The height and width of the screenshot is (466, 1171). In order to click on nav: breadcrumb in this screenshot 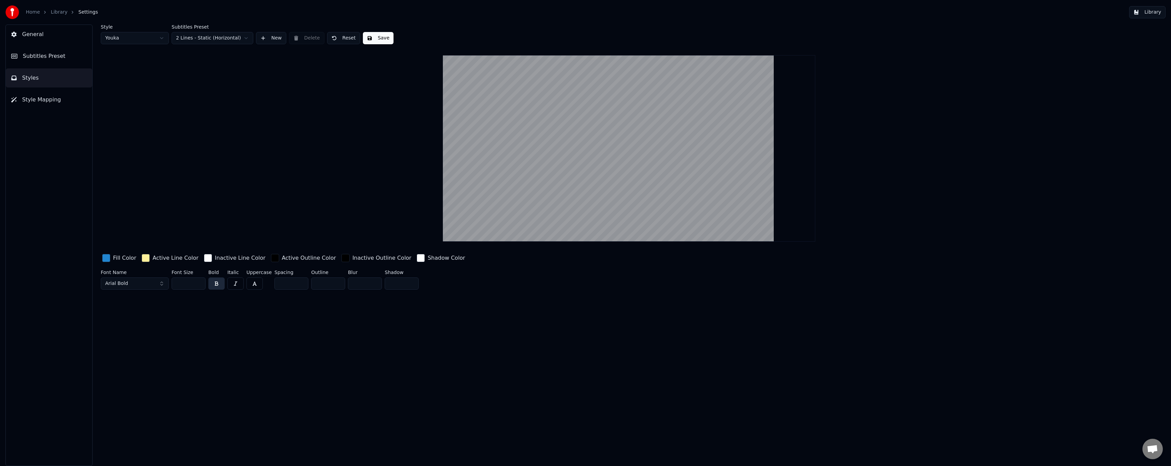, I will do `click(62, 12)`.